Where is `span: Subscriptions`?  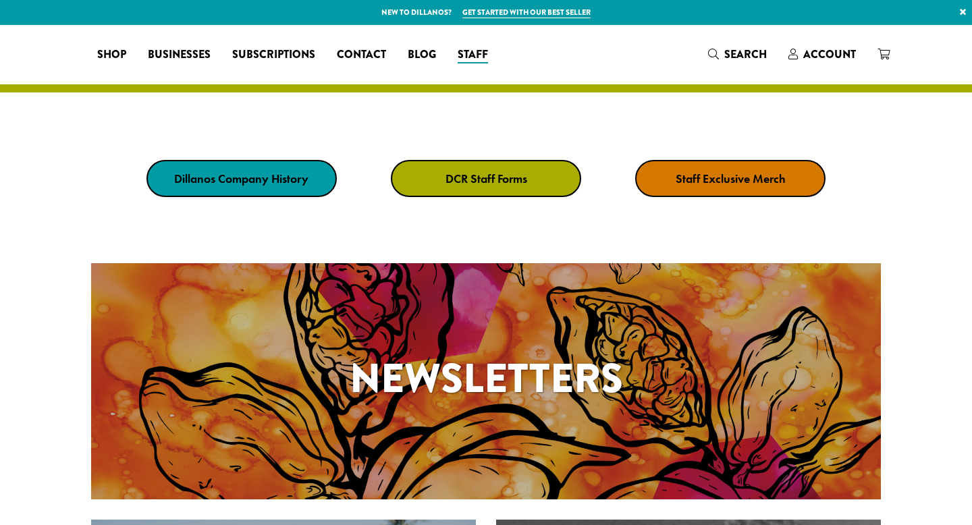
span: Subscriptions is located at coordinates (273, 55).